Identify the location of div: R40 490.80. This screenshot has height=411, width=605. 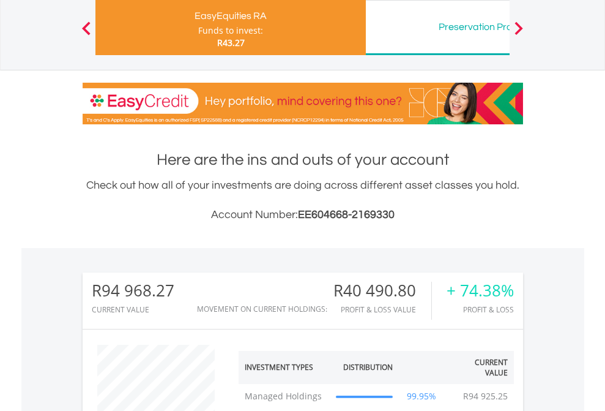
(382, 290).